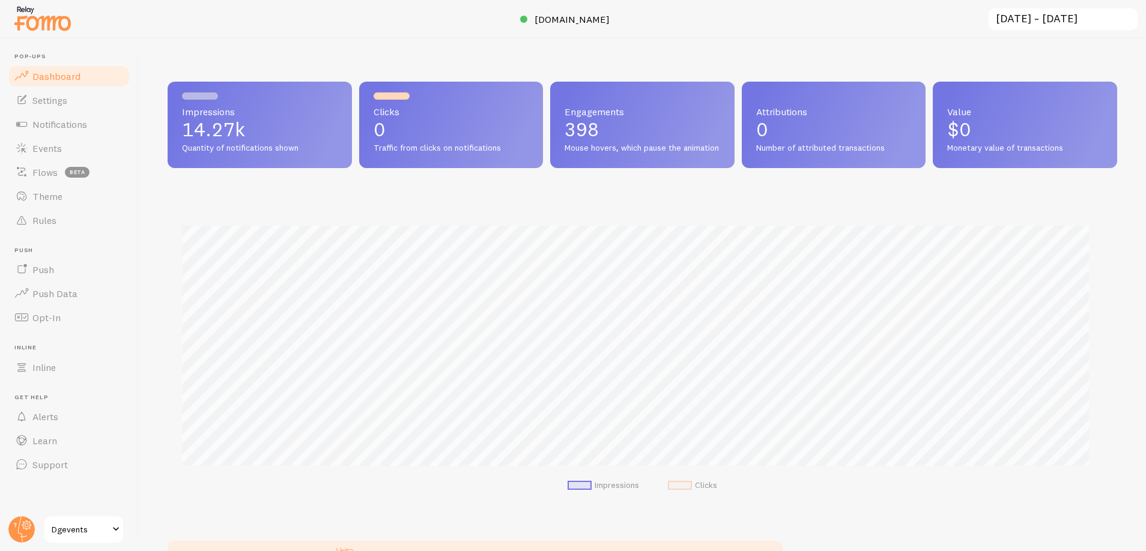  I want to click on img: fomo-relay-logo-orange.svg, so click(43, 18).